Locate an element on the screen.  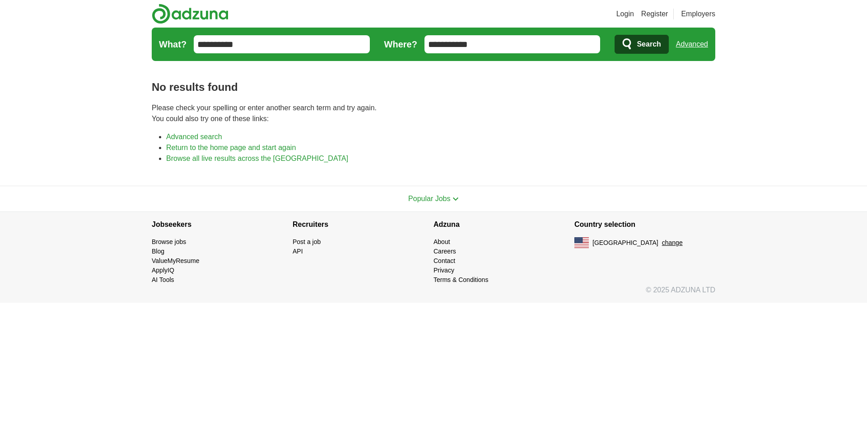
label: What? is located at coordinates (172, 44).